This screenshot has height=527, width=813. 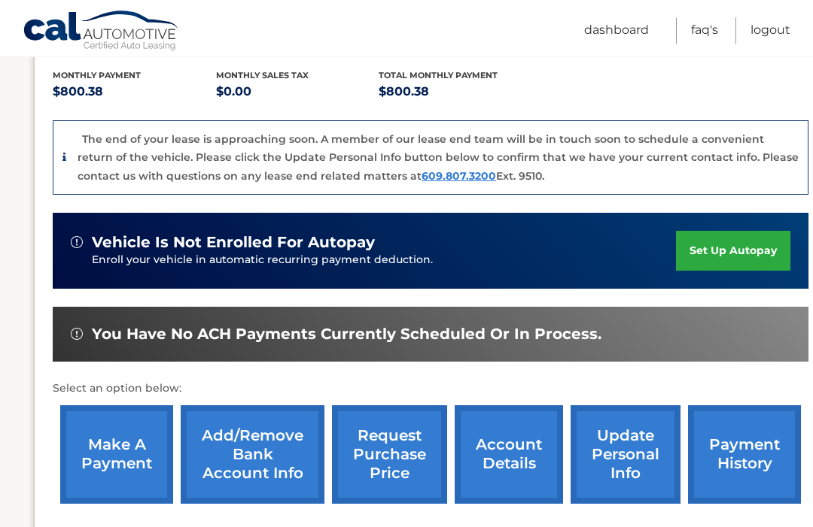 What do you see at coordinates (438, 157) in the screenshot?
I see `p: The end of your lease is approaching soon. A member of our lease end team will be in touch soon t...` at bounding box center [438, 157].